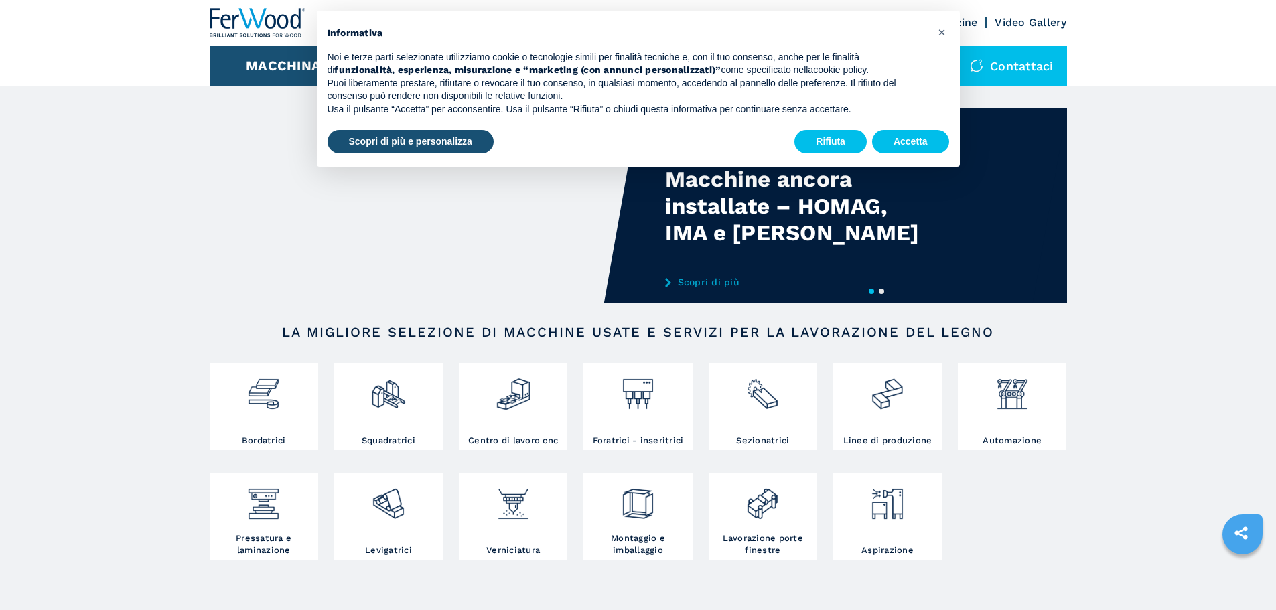 The image size is (1276, 610). Describe the element at coordinates (290, 66) in the screenshot. I see `button: Macchinari` at that location.